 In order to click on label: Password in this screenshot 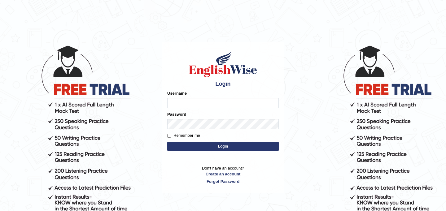, I will do `click(176, 114)`.